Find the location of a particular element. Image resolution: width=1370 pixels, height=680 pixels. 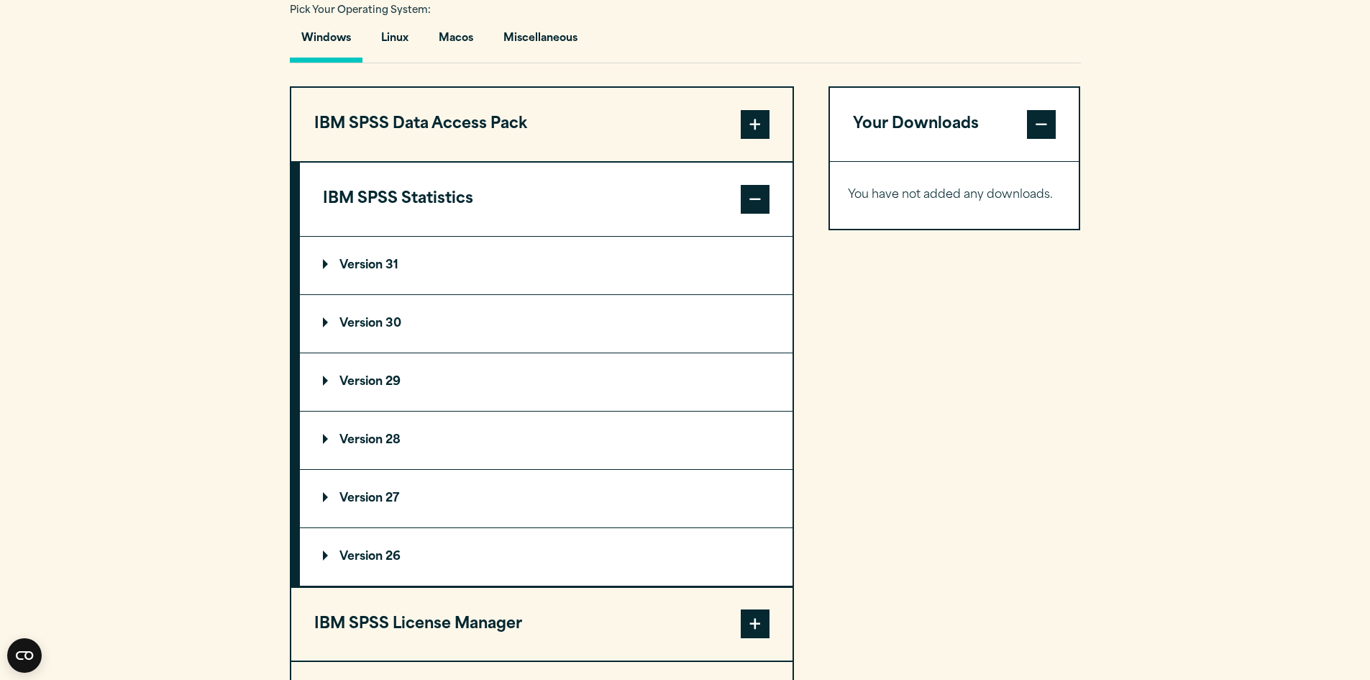

button: IBM SPSS Data Access Pack is located at coordinates (542, 124).